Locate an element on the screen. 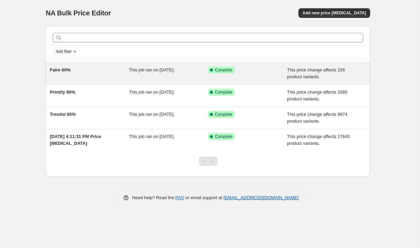 Image resolution: width=420 pixels, height=248 pixels. span: Faire 60% is located at coordinates (60, 70).